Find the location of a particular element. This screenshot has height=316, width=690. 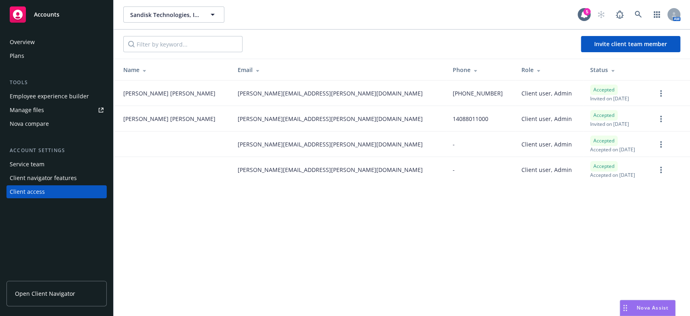

div: Client navigator features is located at coordinates (43, 178).